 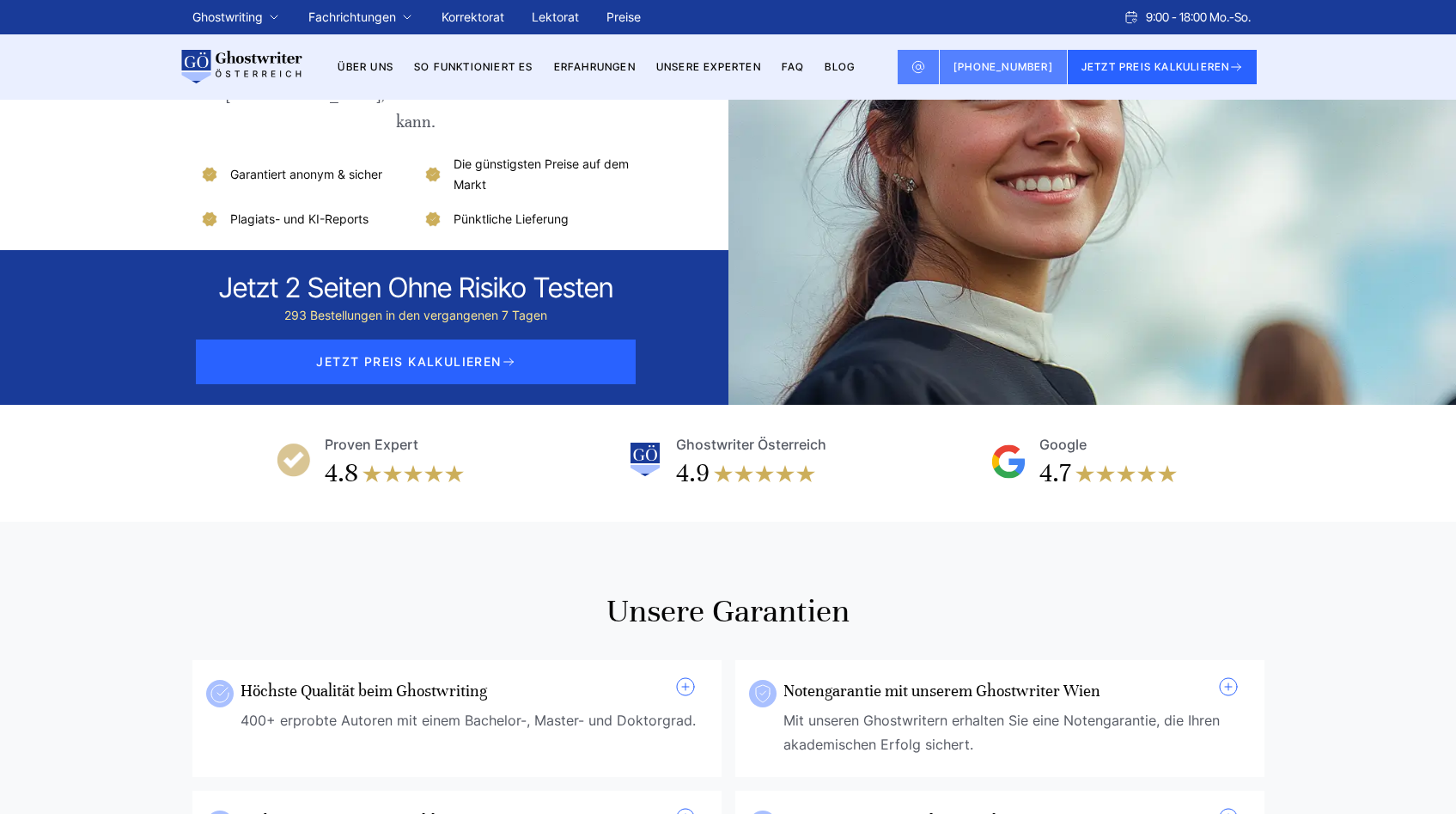 What do you see at coordinates (305, 174) in the screenshot?
I see `li: Garantiert anonym & sicher` at bounding box center [305, 174].